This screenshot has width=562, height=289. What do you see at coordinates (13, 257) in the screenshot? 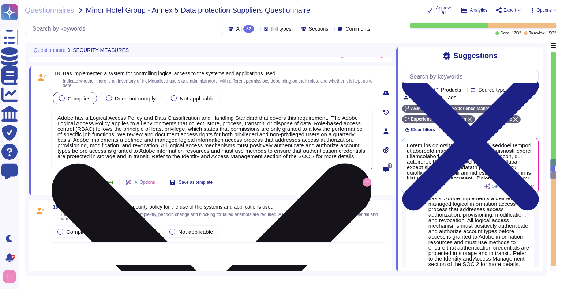
I see `div: 9+` at bounding box center [13, 257].